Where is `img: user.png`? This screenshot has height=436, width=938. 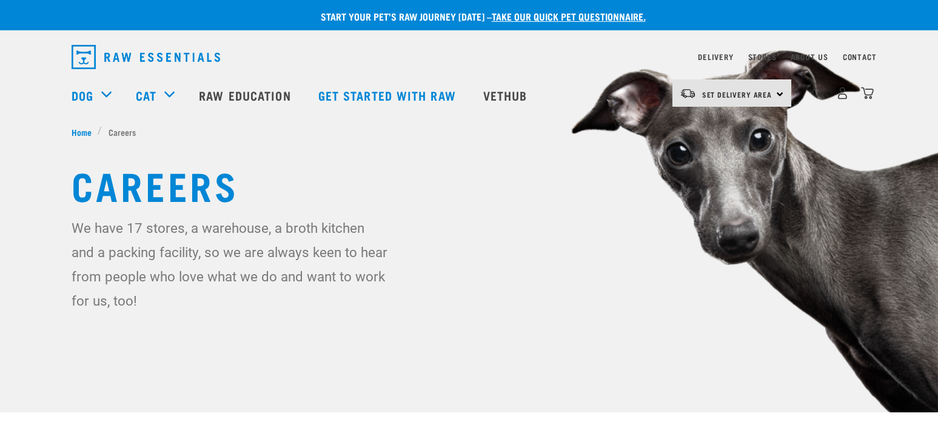
img: user.png is located at coordinates (842, 93).